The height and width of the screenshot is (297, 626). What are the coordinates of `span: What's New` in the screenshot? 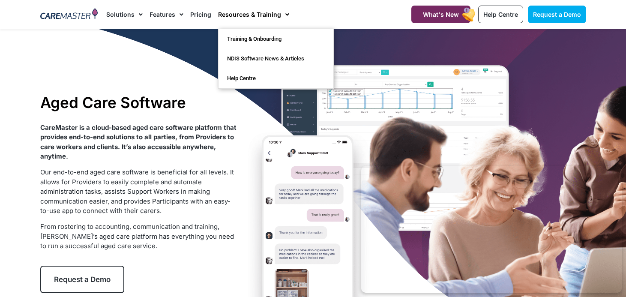 It's located at (441, 14).